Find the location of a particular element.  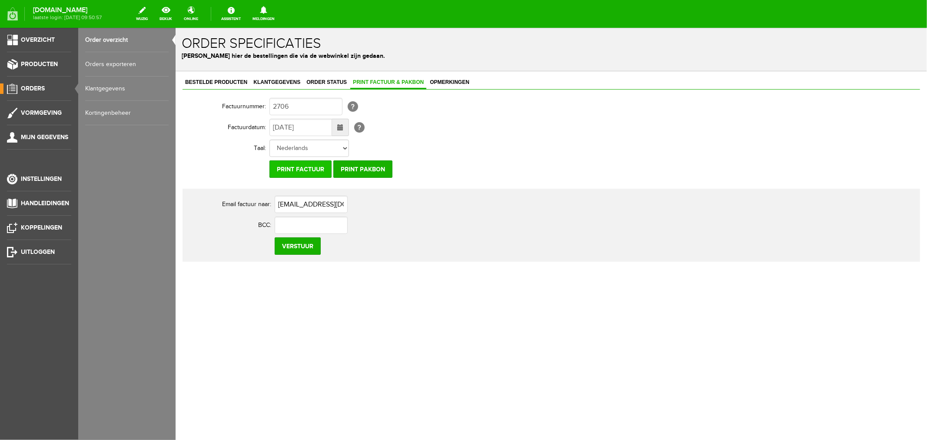

span: Mijn gegevens is located at coordinates (44, 137).